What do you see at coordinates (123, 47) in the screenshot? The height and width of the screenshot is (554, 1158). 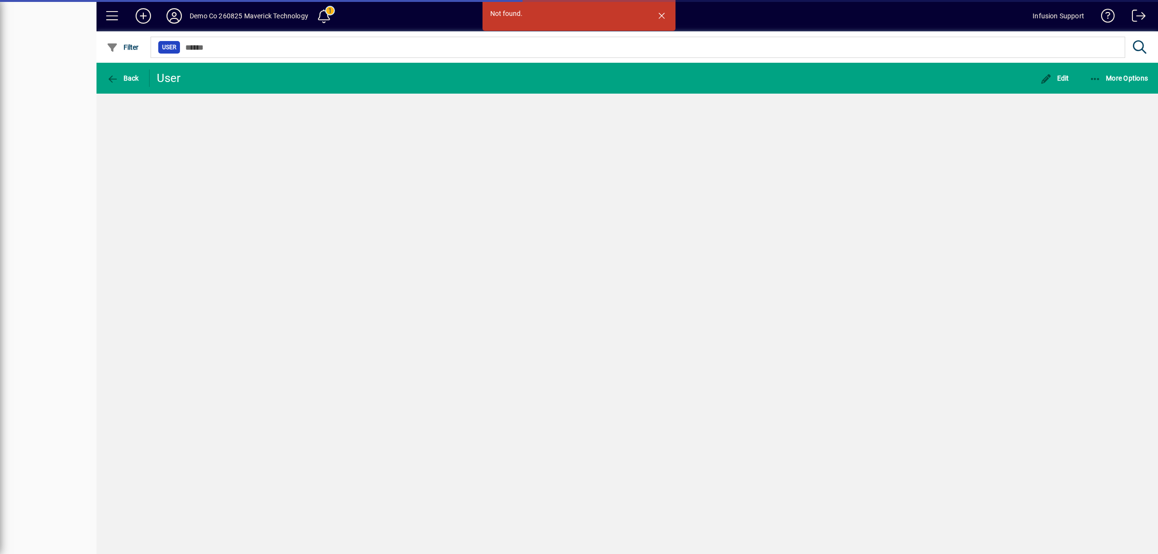 I see `span: Filter` at bounding box center [123, 47].